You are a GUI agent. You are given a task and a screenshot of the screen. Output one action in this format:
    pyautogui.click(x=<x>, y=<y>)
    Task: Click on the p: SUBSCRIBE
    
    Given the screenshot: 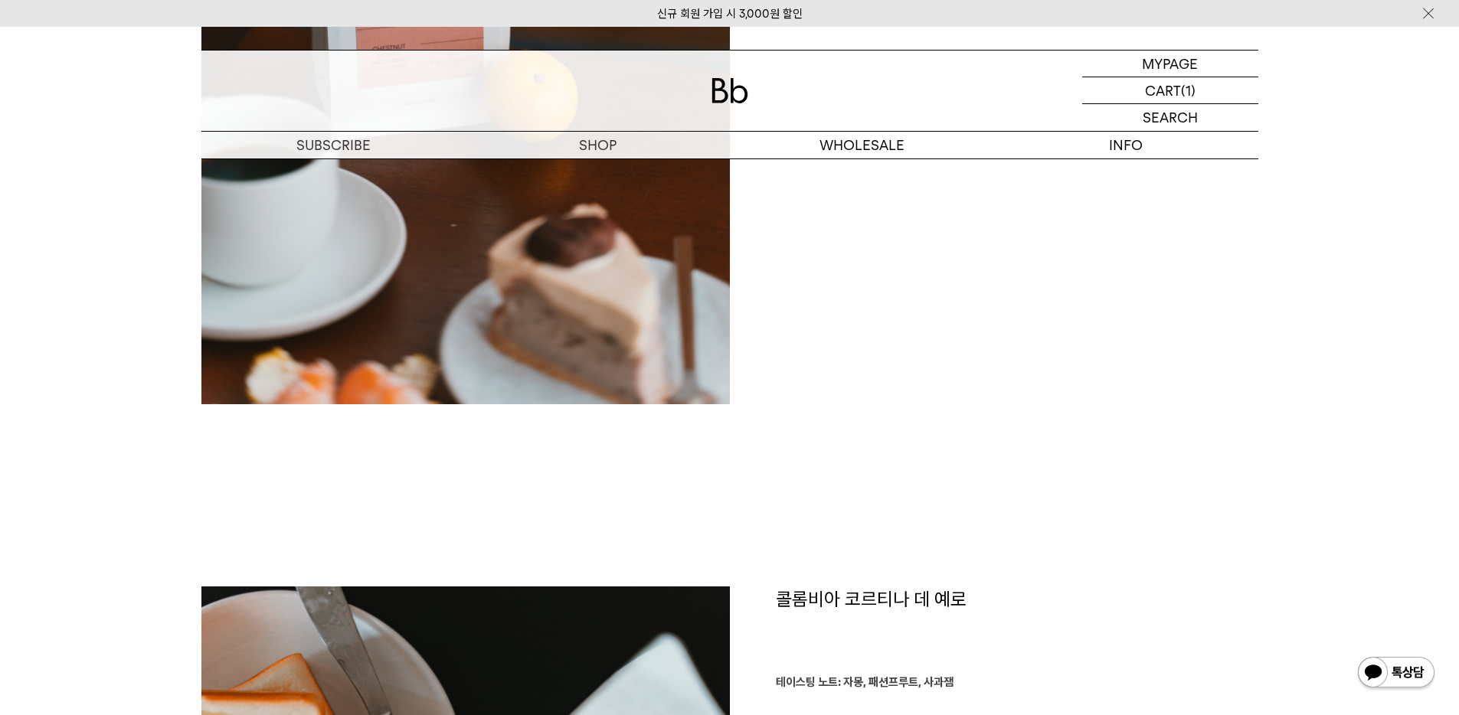 What is the action you would take?
    pyautogui.click(x=333, y=145)
    